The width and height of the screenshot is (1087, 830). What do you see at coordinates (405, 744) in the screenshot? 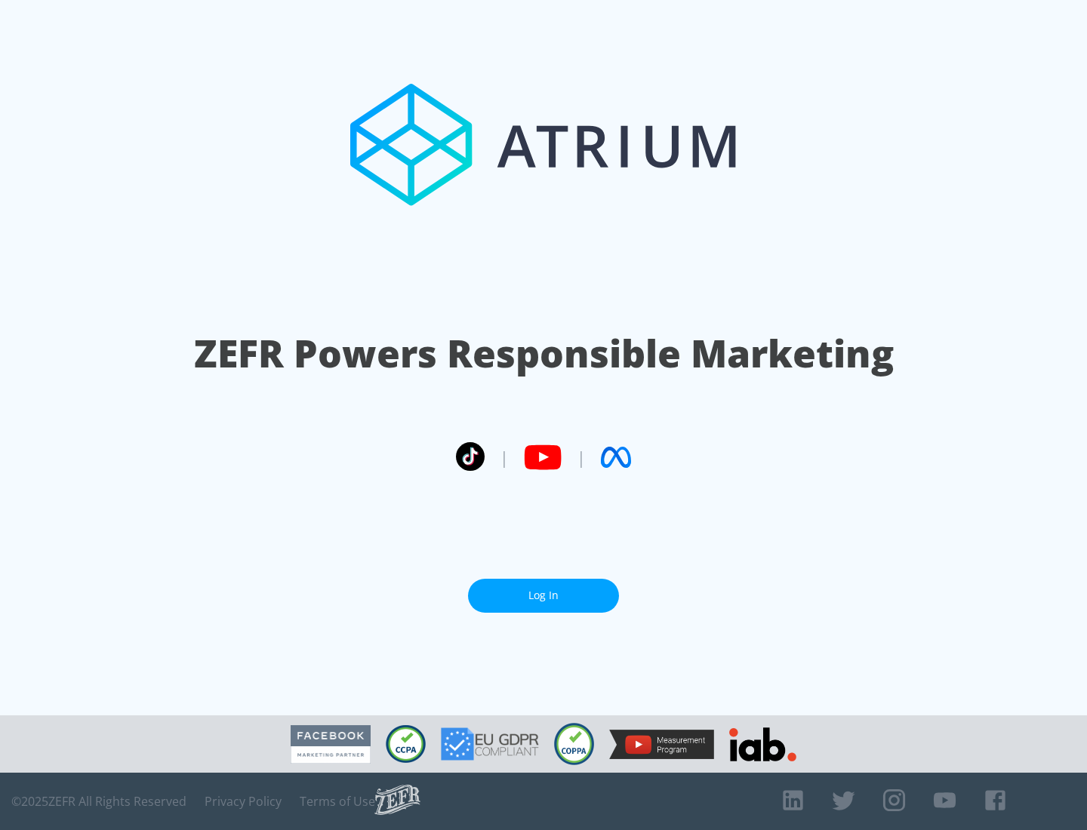
I see `img: CCPA Compliant` at bounding box center [405, 744].